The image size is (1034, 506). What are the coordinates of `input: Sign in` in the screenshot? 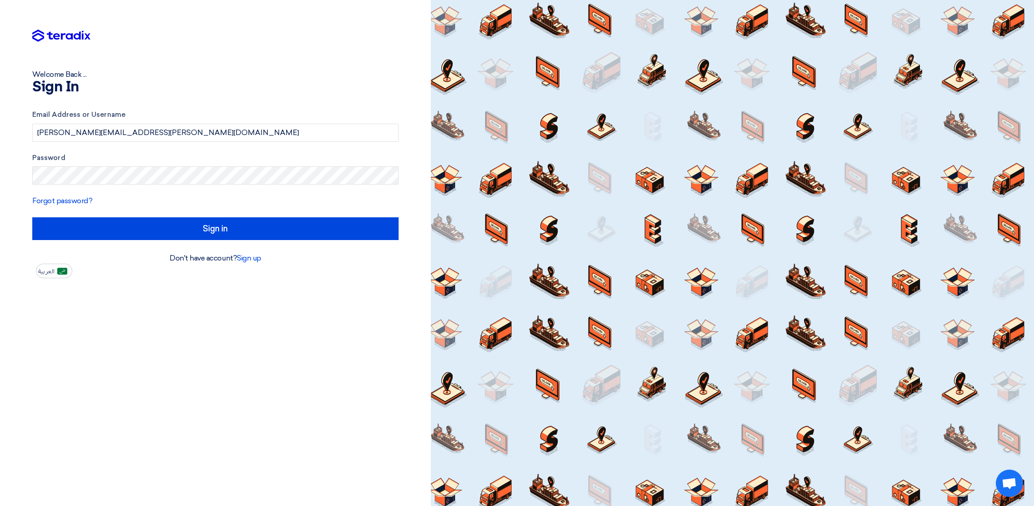 It's located at (215, 229).